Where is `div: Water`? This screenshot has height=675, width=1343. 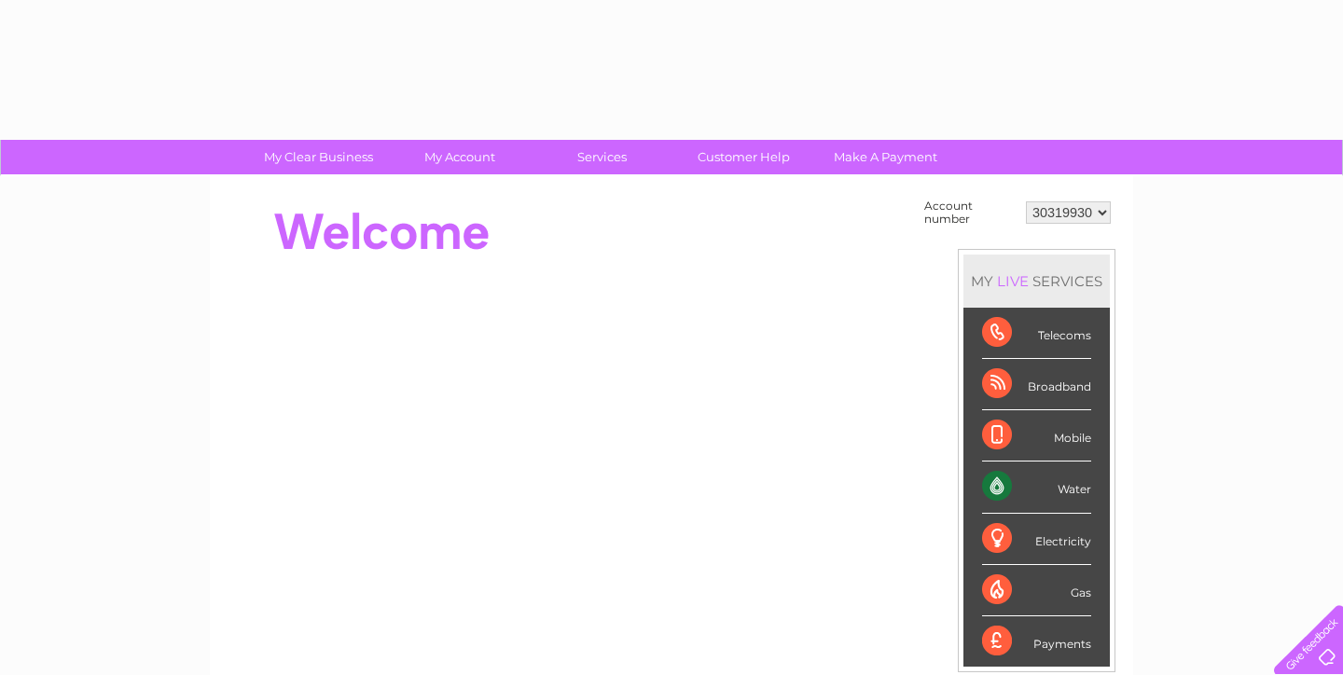 div: Water is located at coordinates (1036, 487).